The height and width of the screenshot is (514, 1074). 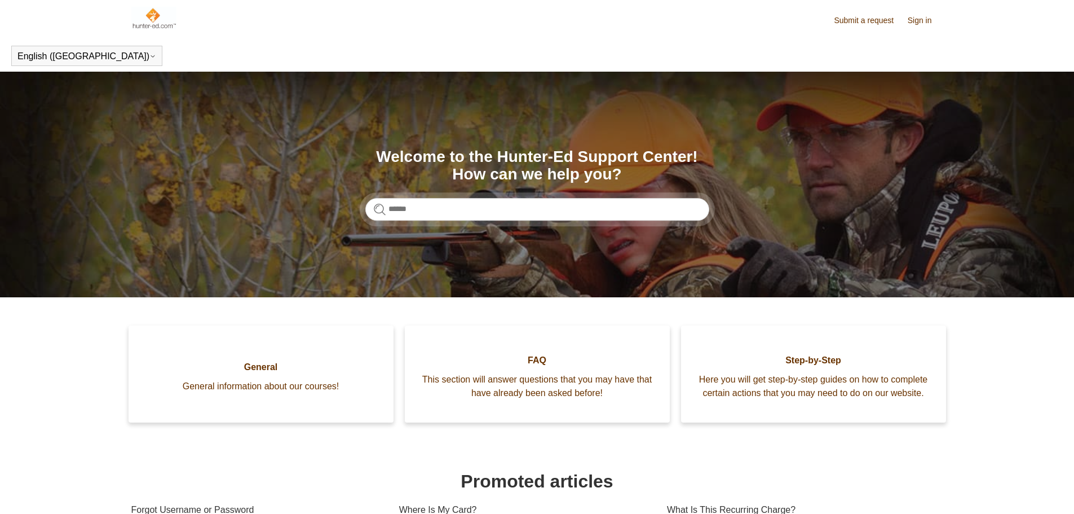 What do you see at coordinates (154, 18) in the screenshot?
I see `img: Hunter-Ed Help Center home page` at bounding box center [154, 18].